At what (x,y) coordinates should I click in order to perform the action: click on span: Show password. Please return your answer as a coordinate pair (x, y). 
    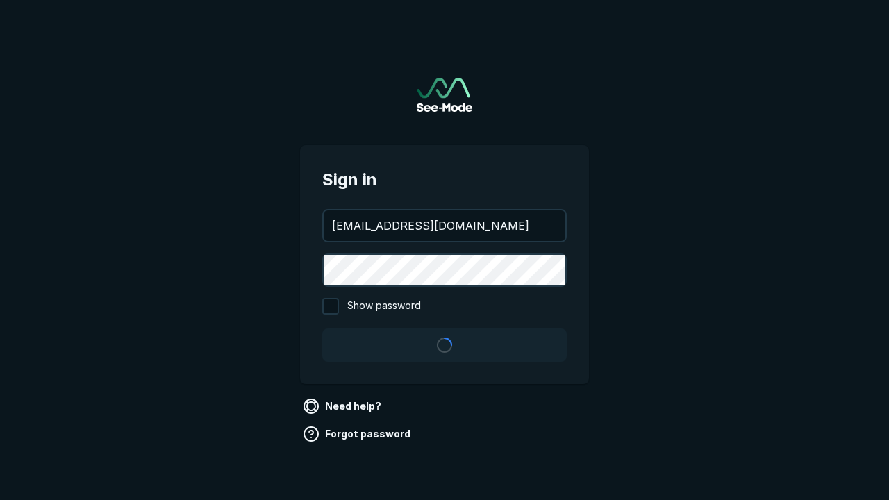
    Looking at the image, I should click on (384, 306).